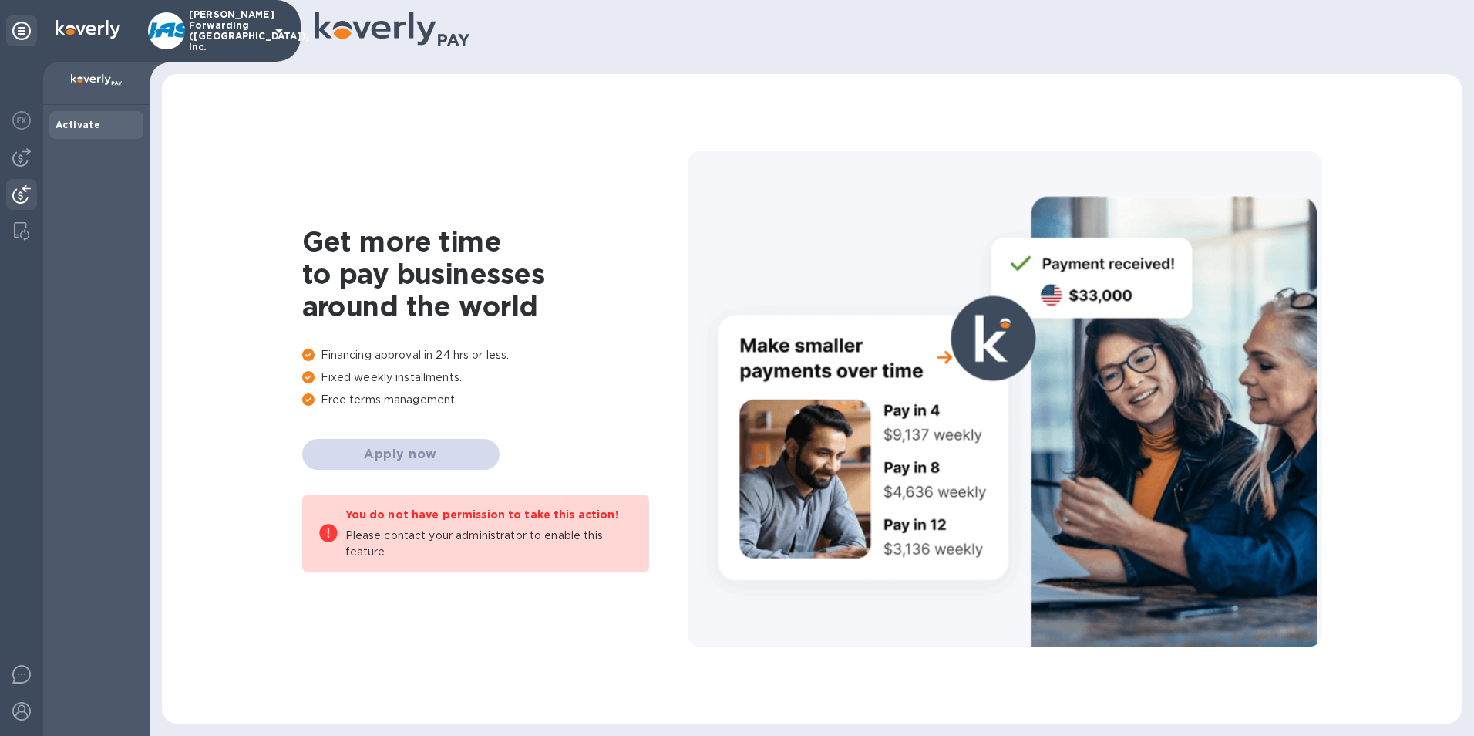  What do you see at coordinates (22, 31) in the screenshot?
I see `div: Unpin categories` at bounding box center [22, 31].